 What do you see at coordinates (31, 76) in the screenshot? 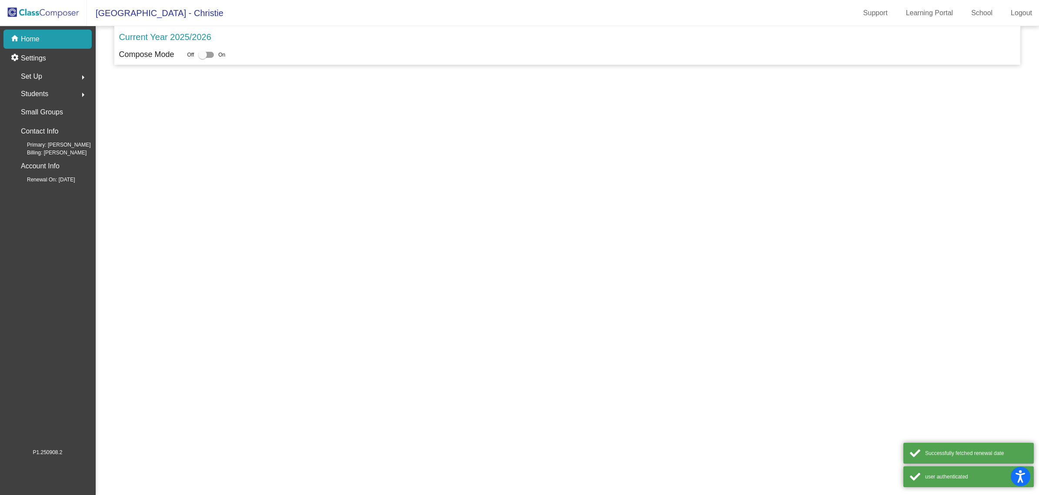
I see `span: Set Up` at bounding box center [31, 76].